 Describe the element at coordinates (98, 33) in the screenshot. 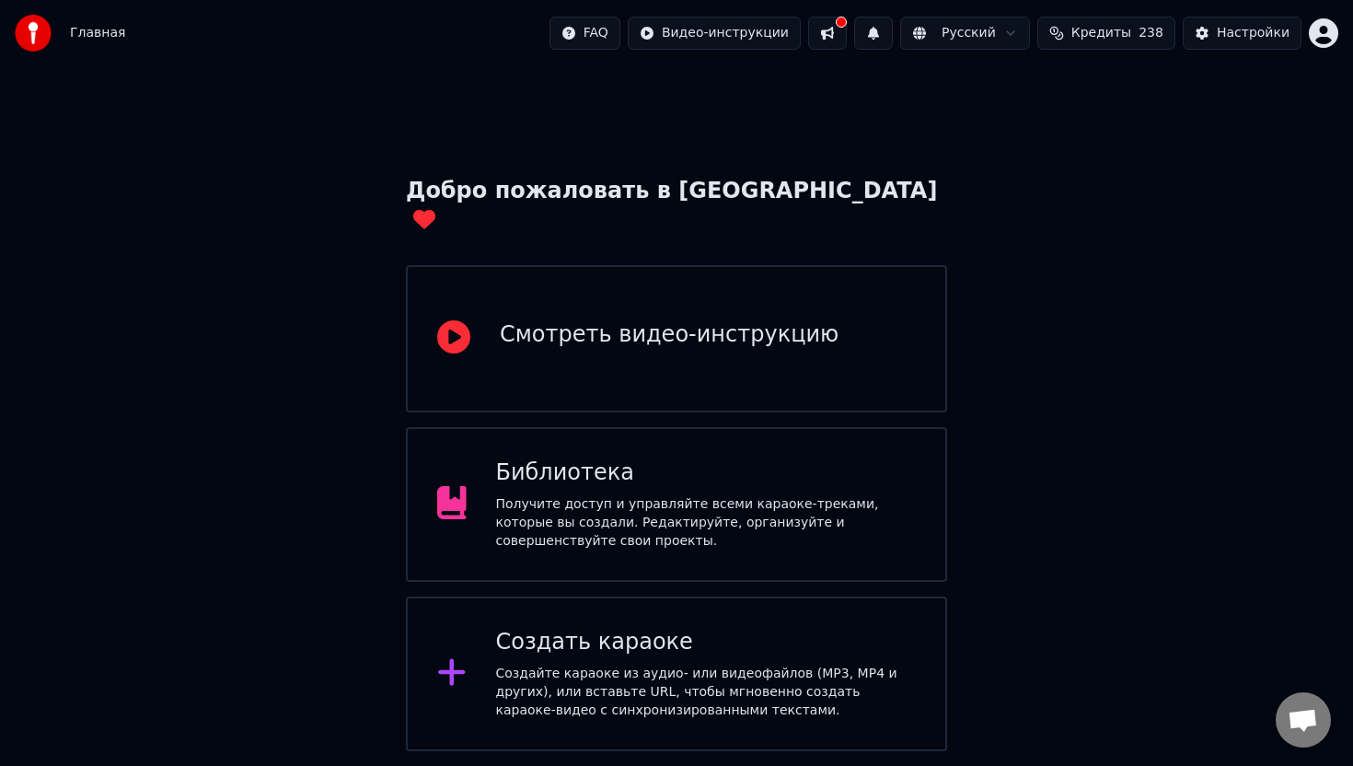

I see `nav: breadcrumb` at that location.